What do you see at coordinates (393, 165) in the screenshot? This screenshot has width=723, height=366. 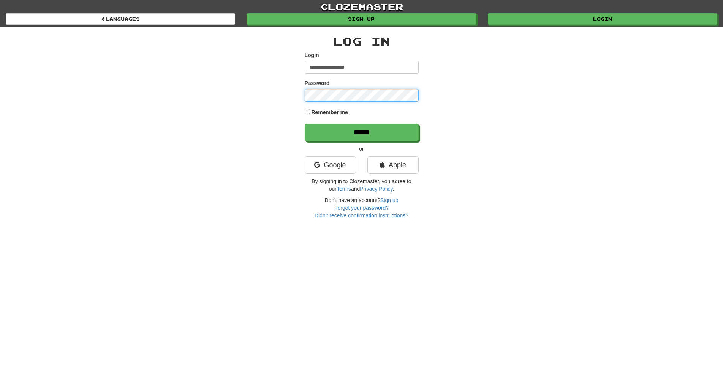 I see `a: Apple` at bounding box center [393, 165].